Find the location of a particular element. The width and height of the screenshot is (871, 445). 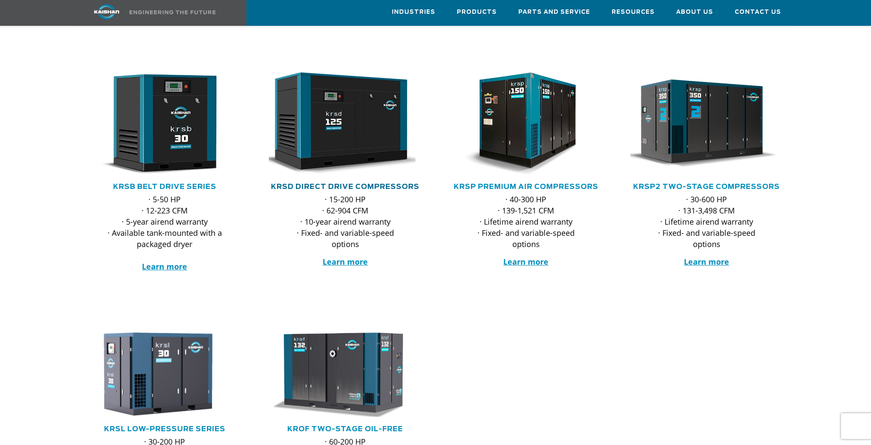

span: Contact Us is located at coordinates (758, 12).